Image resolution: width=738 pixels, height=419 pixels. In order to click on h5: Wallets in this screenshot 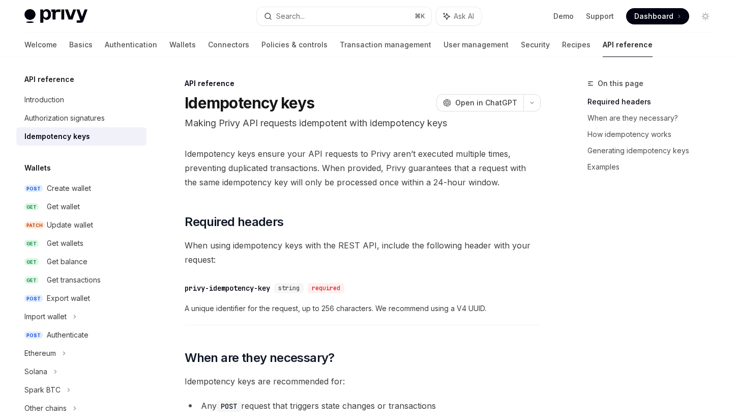, I will do `click(38, 168)`.